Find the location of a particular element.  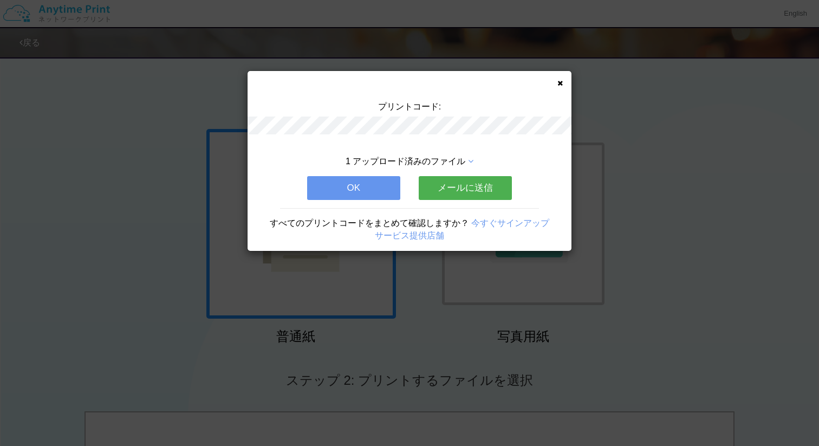

a: サービス提供店舗 is located at coordinates (410, 235).